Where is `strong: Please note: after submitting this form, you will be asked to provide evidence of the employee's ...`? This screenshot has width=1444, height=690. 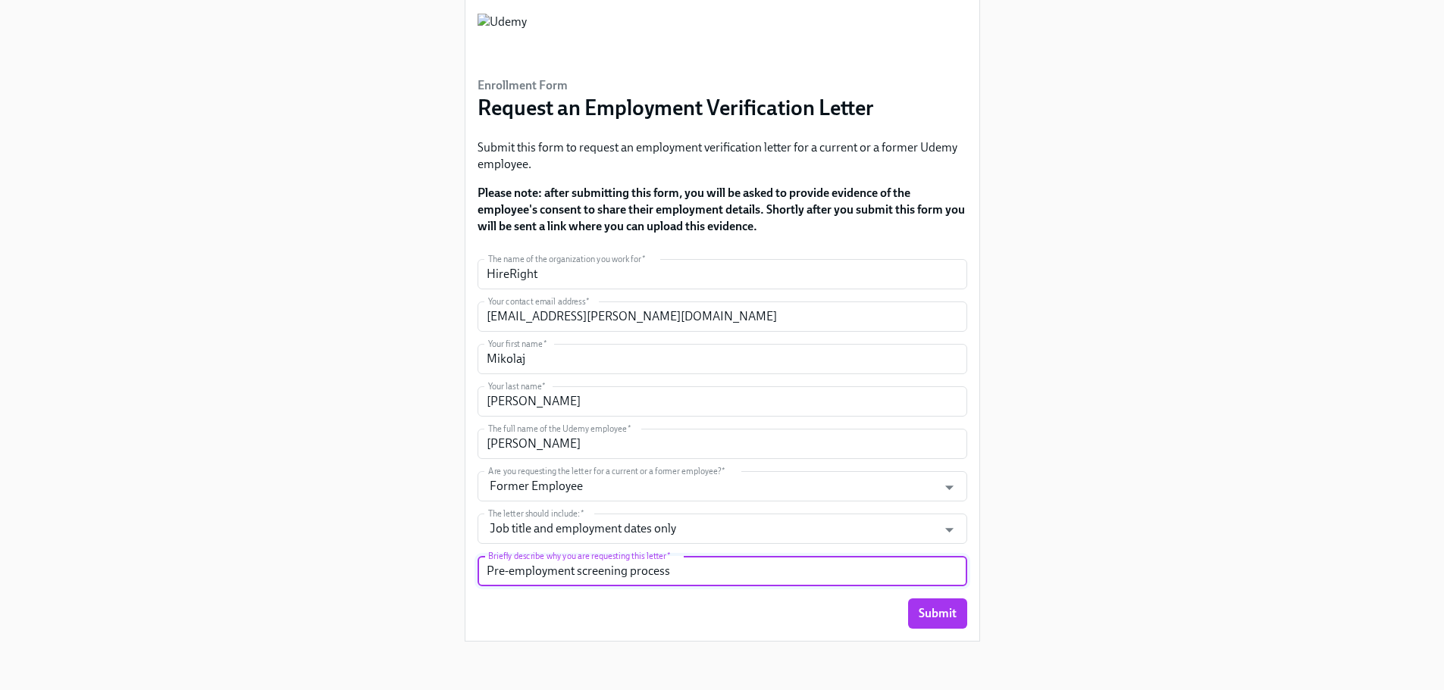
strong: Please note: after submitting this form, you will be asked to provide evidence of the employee's ... is located at coordinates (721, 209).